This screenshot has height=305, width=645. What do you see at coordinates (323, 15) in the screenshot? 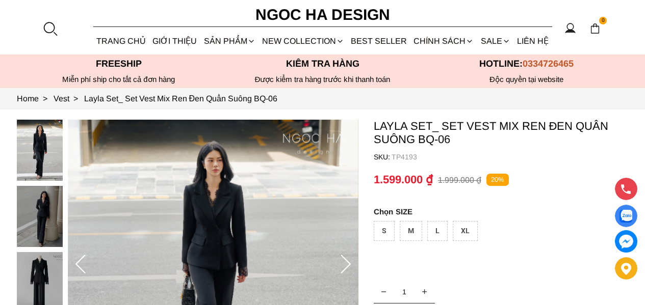
I see `a: Ngoc Ha Design` at bounding box center [323, 15].